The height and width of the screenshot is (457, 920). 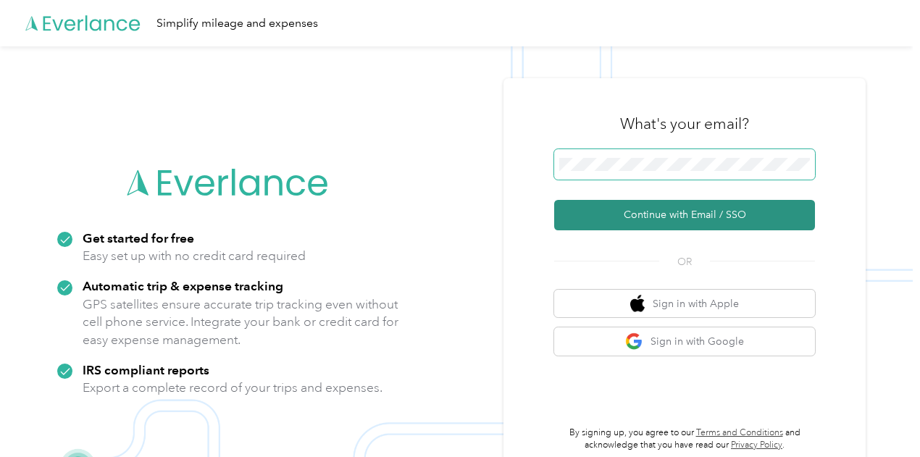 What do you see at coordinates (237, 23) in the screenshot?
I see `div: Simplify mileage and expenses` at bounding box center [237, 23].